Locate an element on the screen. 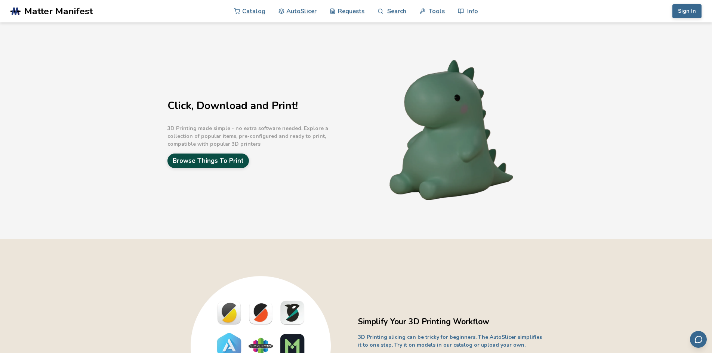 The width and height of the screenshot is (712, 353). span: Matter Manifest is located at coordinates (58, 11).